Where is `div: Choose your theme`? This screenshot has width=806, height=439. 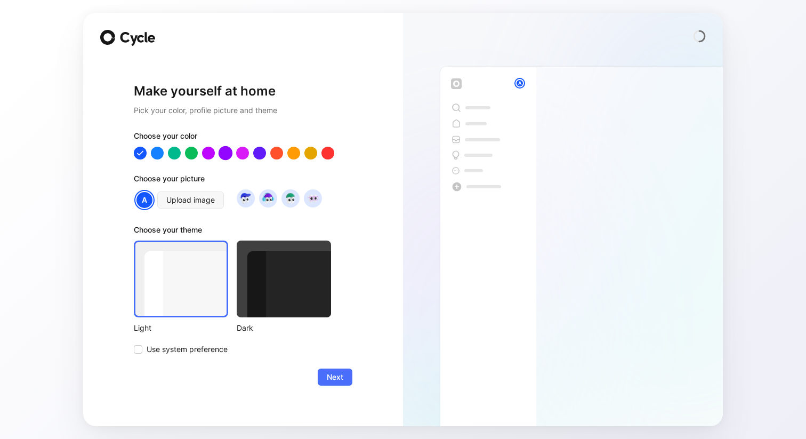 div: Choose your theme is located at coordinates (232, 232).